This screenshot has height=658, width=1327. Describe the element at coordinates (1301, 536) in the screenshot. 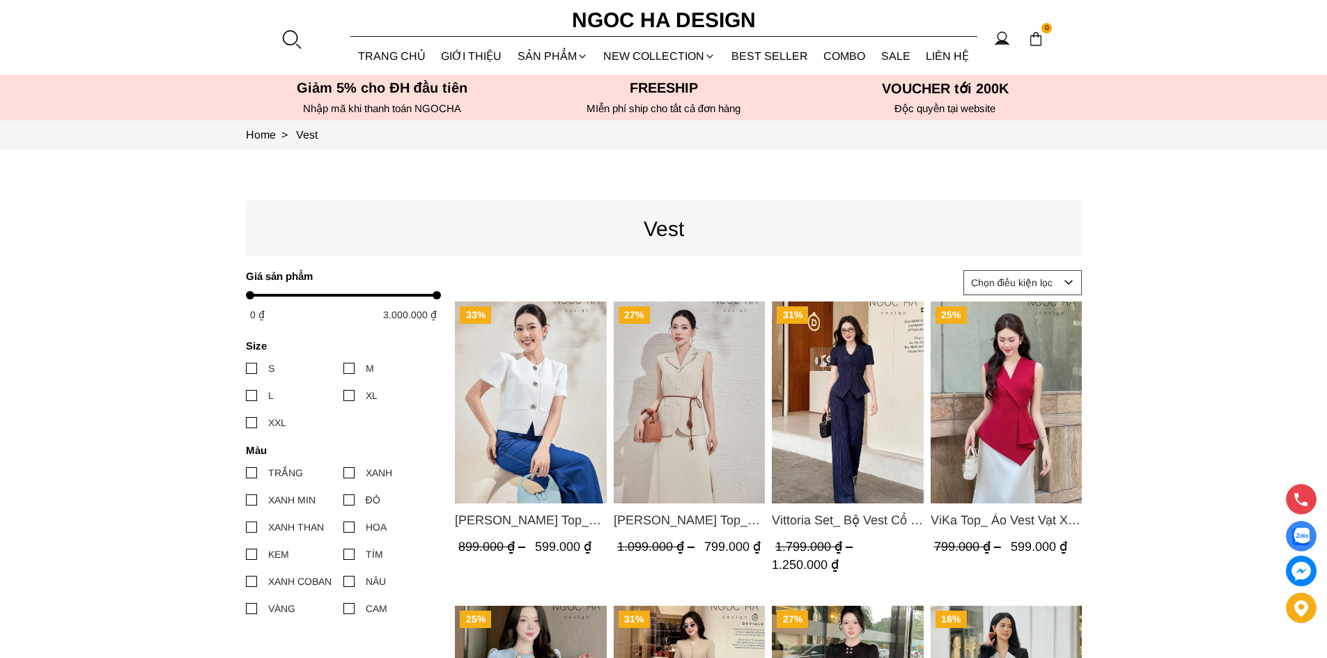

I see `a: Display image` at that location.